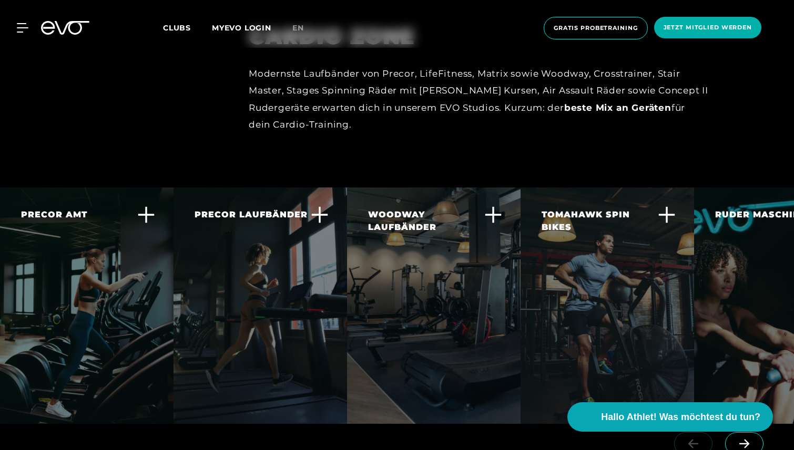 This screenshot has width=794, height=450. What do you see at coordinates (618, 108) in the screenshot?
I see `strong: beste Mix an Geräten` at bounding box center [618, 108].